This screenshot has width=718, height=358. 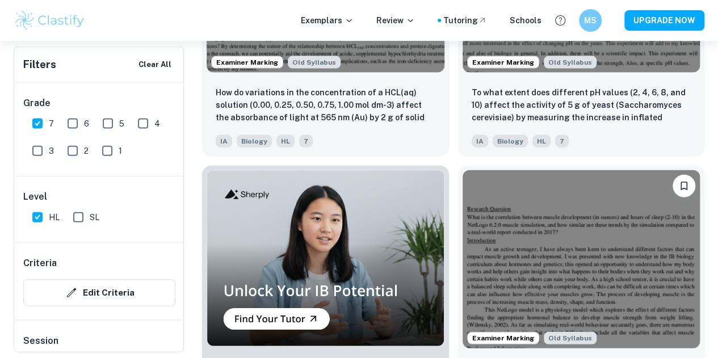 I want to click on a: Tutoring, so click(x=465, y=20).